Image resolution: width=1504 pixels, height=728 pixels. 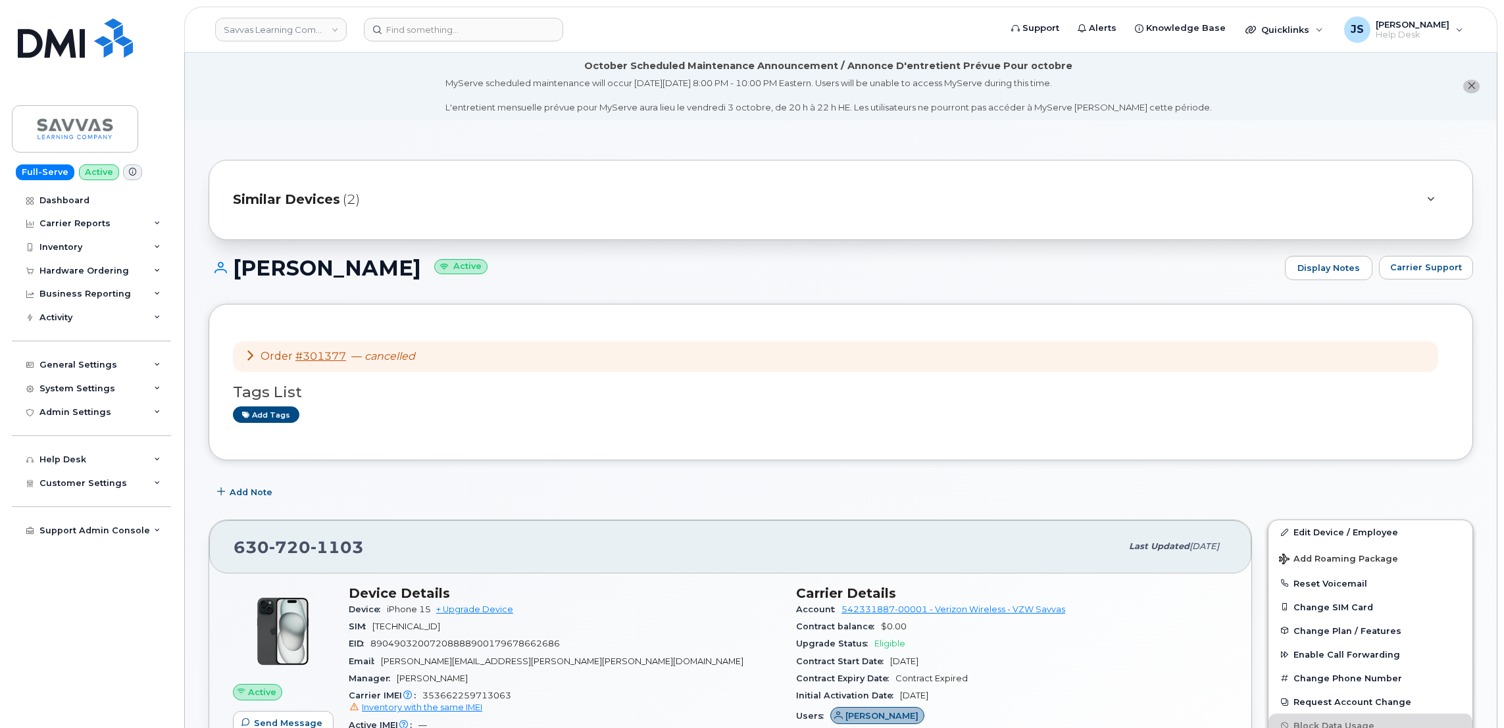 What do you see at coordinates (266, 414) in the screenshot?
I see `a: Add tags` at bounding box center [266, 414].